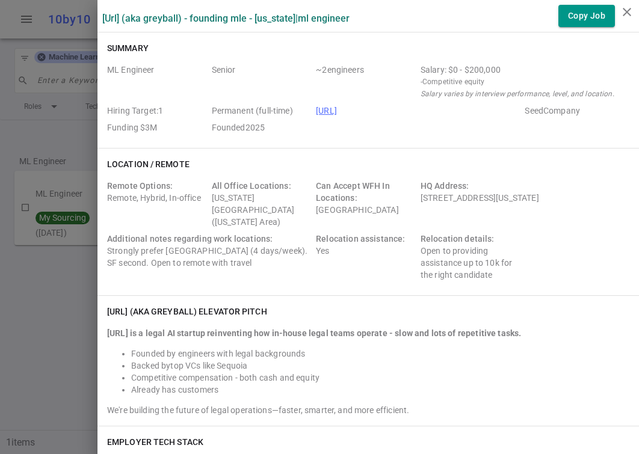 This screenshot has width=639, height=454. I want to click on i: close, so click(627, 12).